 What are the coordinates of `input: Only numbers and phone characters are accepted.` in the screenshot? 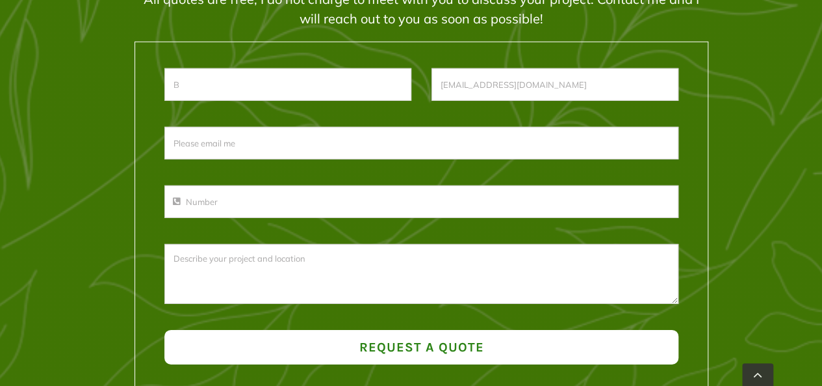 It's located at (421, 202).